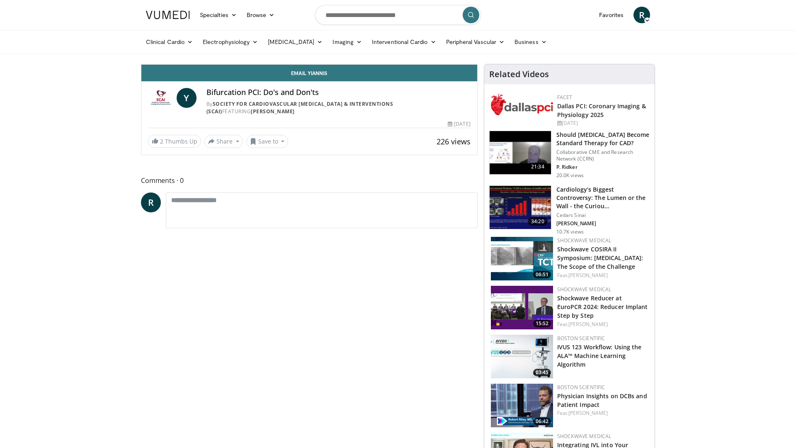 The height and width of the screenshot is (448, 796). I want to click on a: 34:20 Cardiology’s Biggest Controversy: The Lumen or the Wall - the Curiou… Cedars Sinai [PERSON_..., so click(569, 210).